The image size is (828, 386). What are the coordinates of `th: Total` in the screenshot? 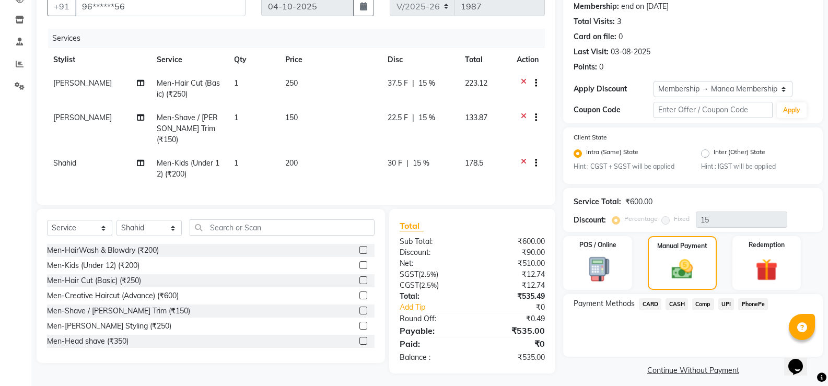 It's located at (484, 60).